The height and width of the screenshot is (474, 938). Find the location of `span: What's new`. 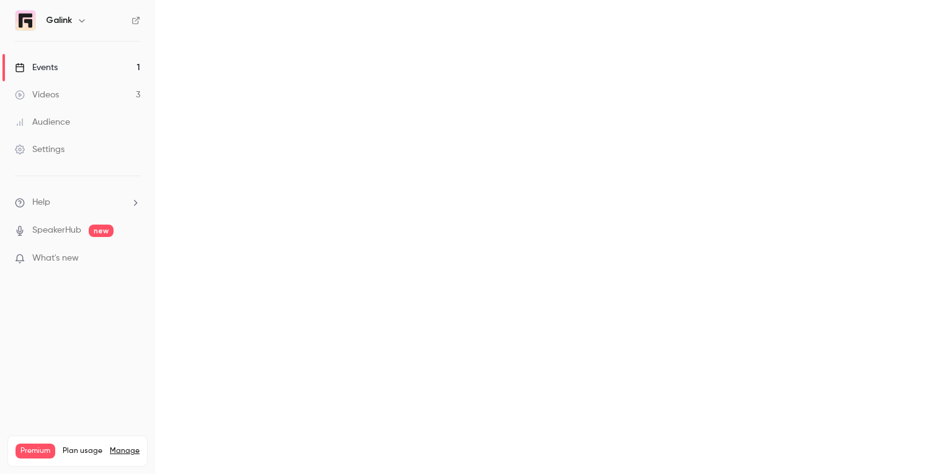

span: What's new is located at coordinates (55, 258).